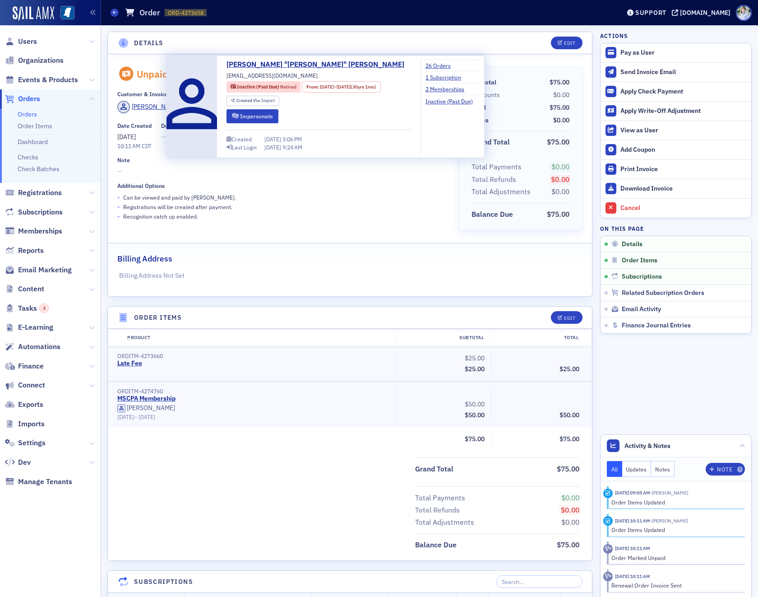 Image resolution: width=758 pixels, height=597 pixels. Describe the element at coordinates (64, 14) in the screenshot. I see `a: View Homepage` at that location.